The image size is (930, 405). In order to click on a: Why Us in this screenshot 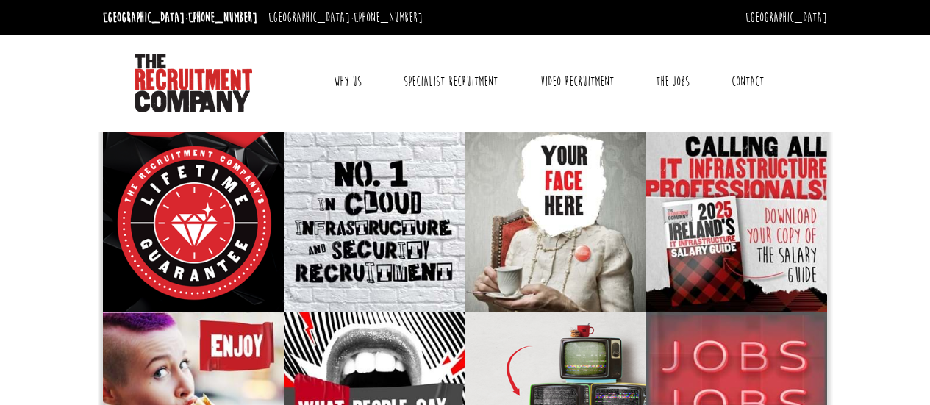, I will do `click(348, 82)`.